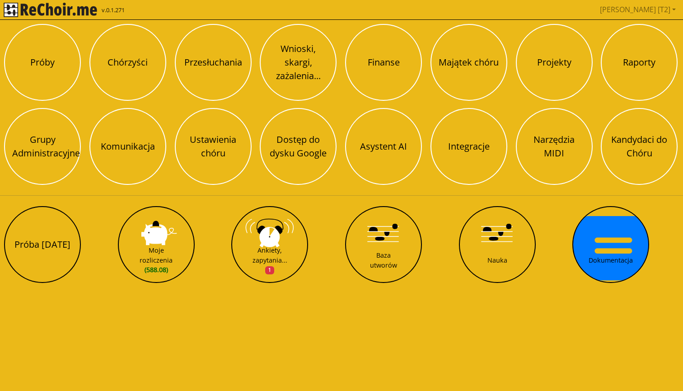  What do you see at coordinates (42, 146) in the screenshot?
I see `button: Grupy Administracyjne` at bounding box center [42, 146].